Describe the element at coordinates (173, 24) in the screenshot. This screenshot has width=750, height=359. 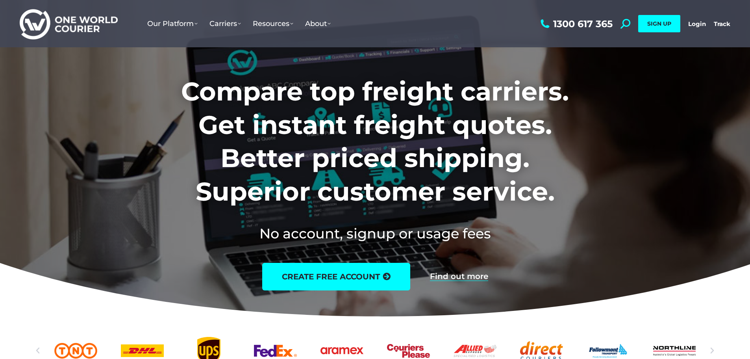
I see `span: Our Platform` at that location.